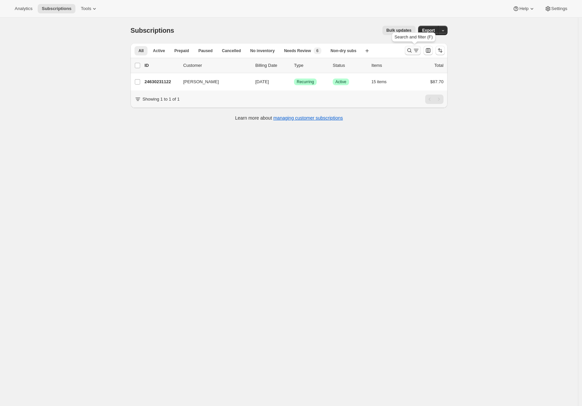 Image resolution: width=582 pixels, height=406 pixels. What do you see at coordinates (439, 65) in the screenshot?
I see `p: Total` at bounding box center [439, 65].